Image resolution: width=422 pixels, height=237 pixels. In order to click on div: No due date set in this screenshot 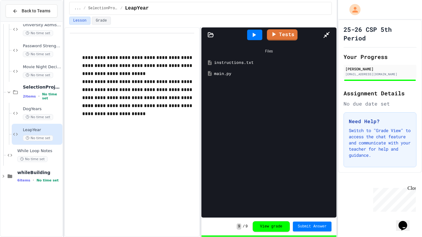, I will do `click(380, 104)`.